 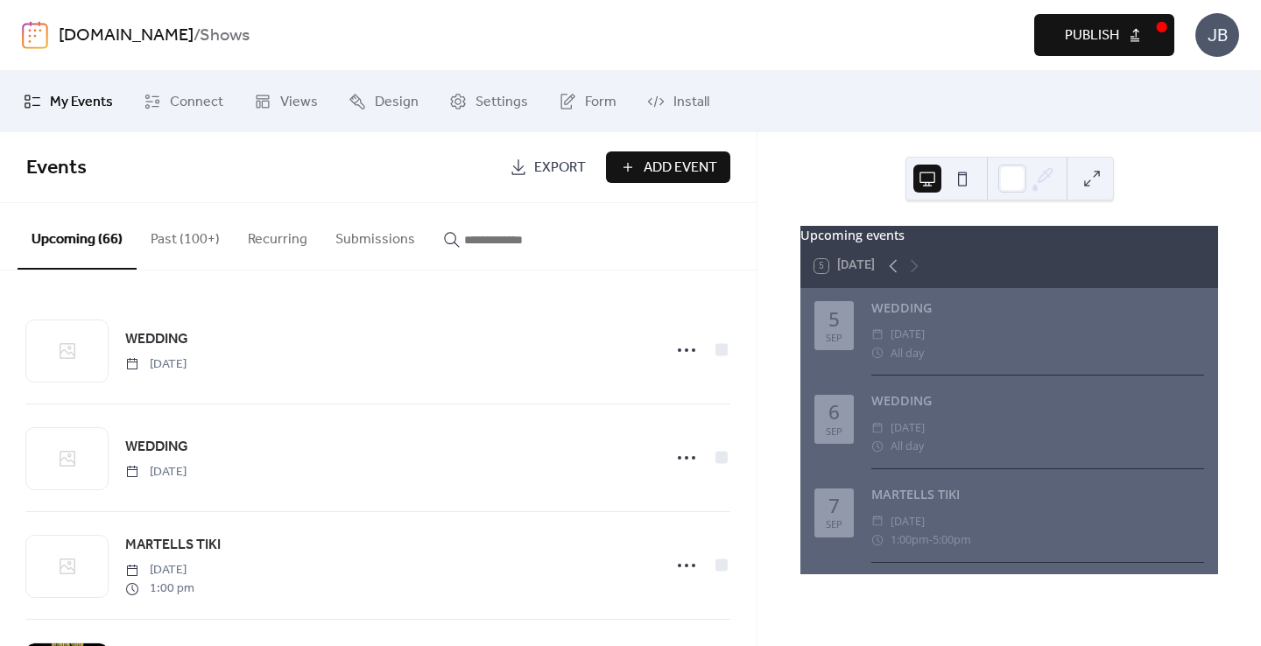 What do you see at coordinates (1105, 35) in the screenshot?
I see `button: Publish` at bounding box center [1105, 35].